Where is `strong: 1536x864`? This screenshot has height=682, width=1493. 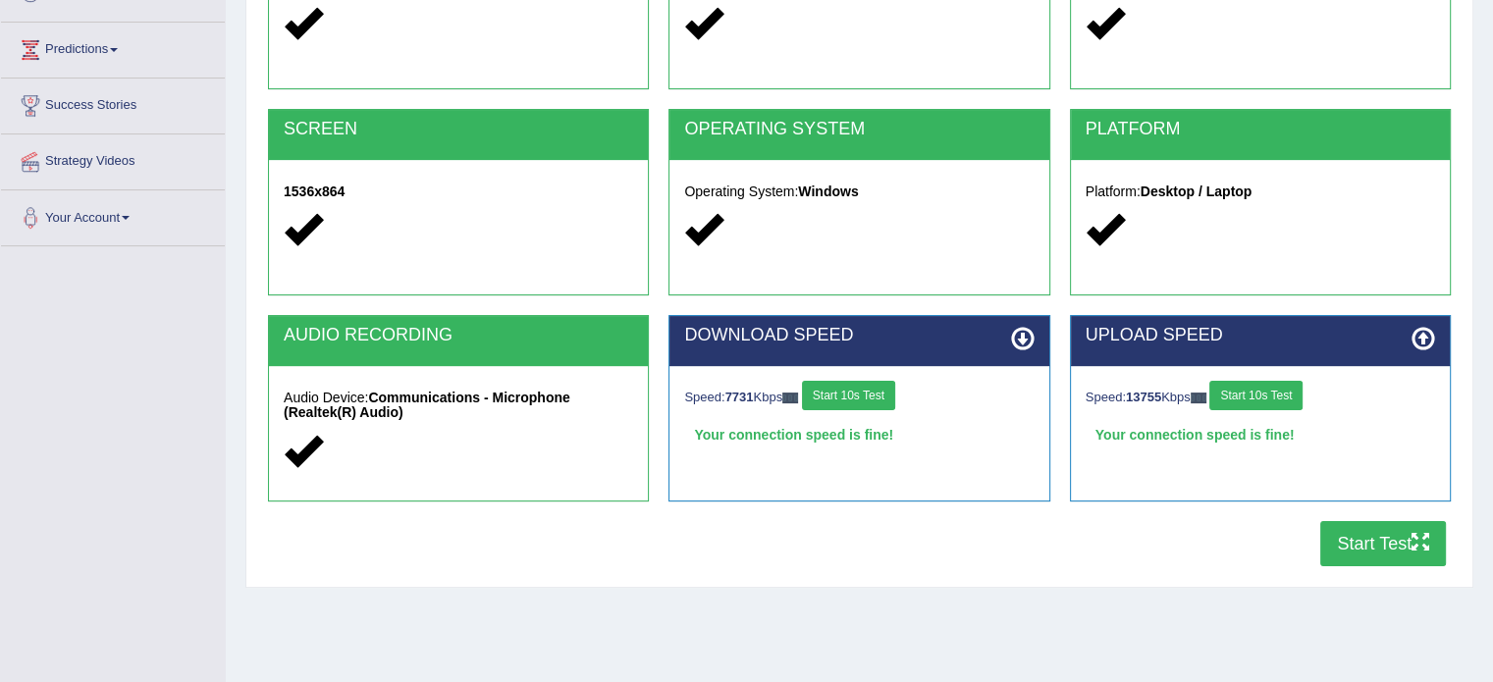 strong: 1536x864 is located at coordinates (314, 191).